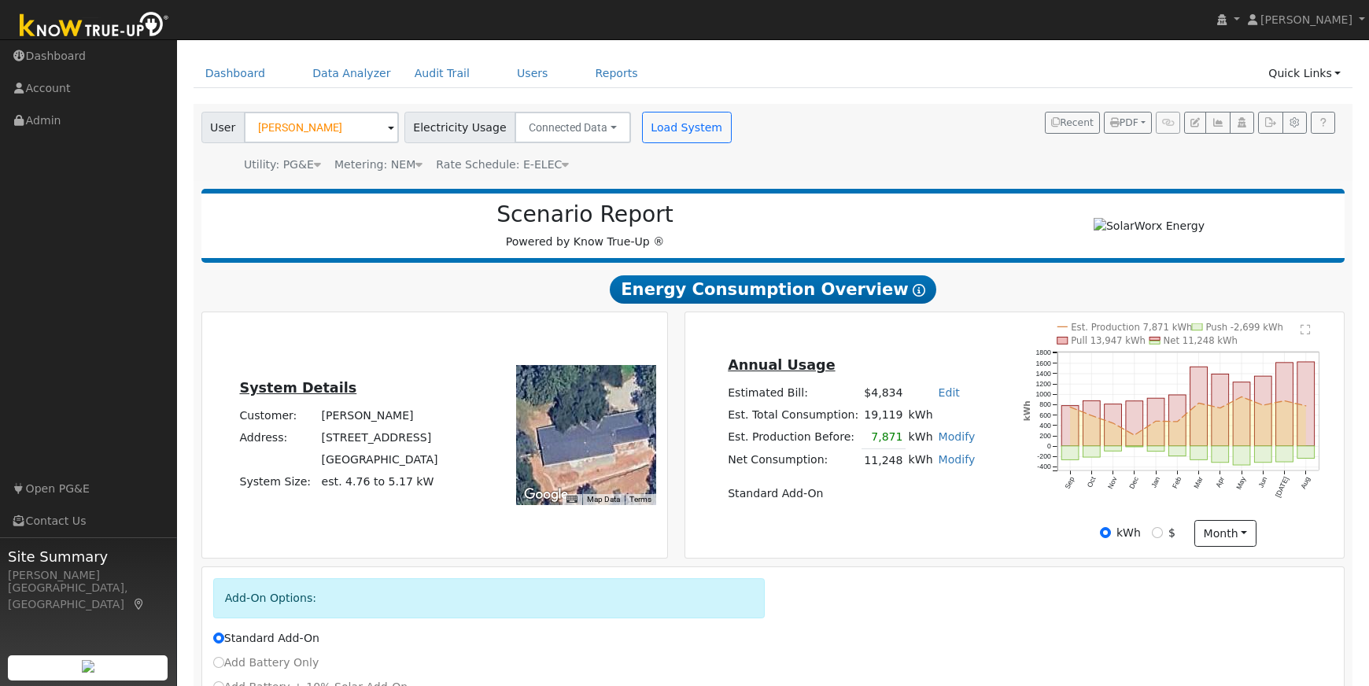 This screenshot has height=686, width=1369. What do you see at coordinates (442, 73) in the screenshot?
I see `a: Audit Trail` at bounding box center [442, 73].